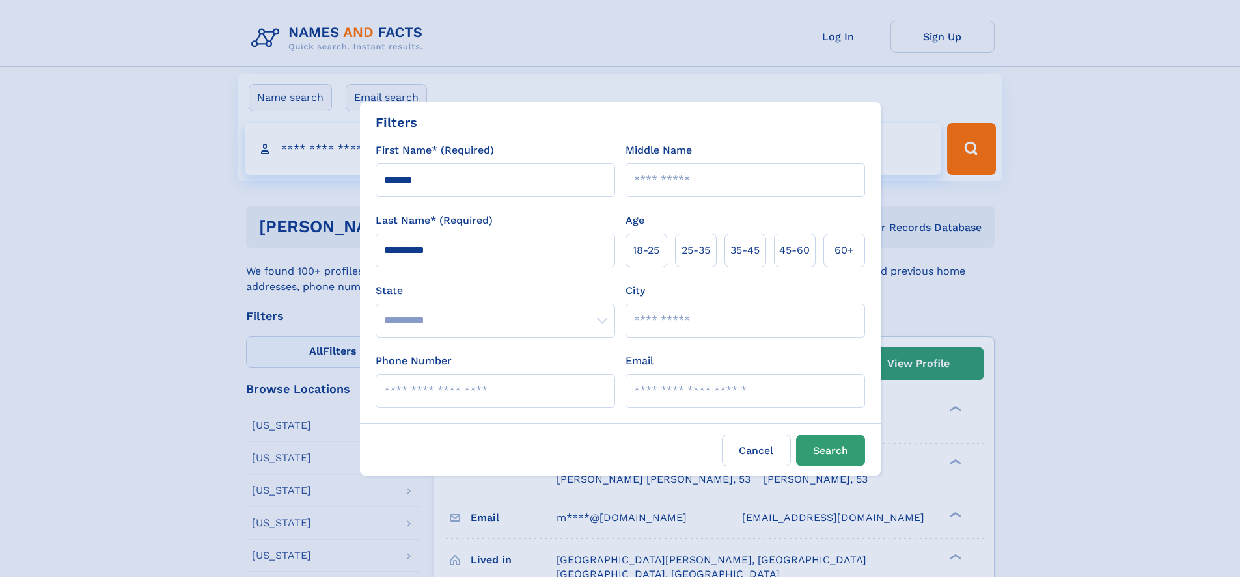  What do you see at coordinates (634, 221) in the screenshot?
I see `label: Age` at bounding box center [634, 221].